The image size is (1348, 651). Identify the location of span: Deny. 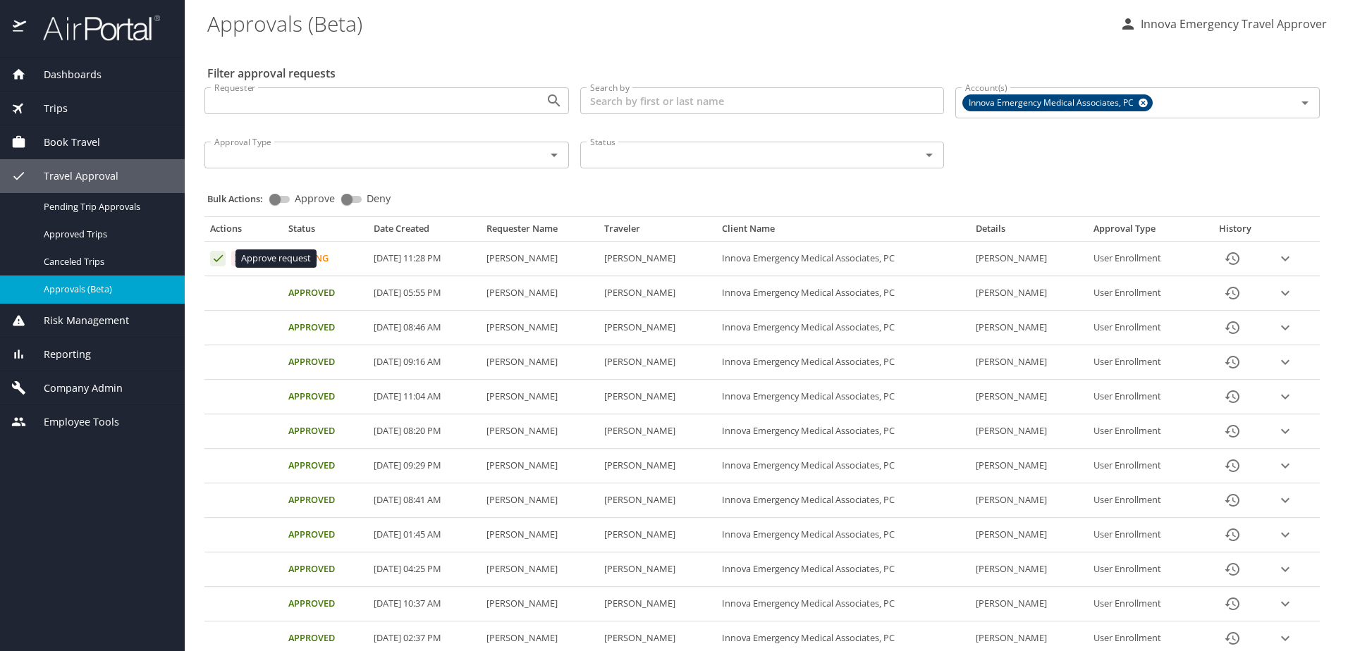
(379, 199).